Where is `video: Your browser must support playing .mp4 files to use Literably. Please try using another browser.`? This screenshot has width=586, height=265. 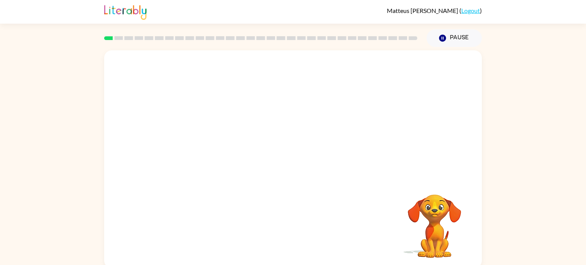
video: Your browser must support playing .mp4 files to use Literably. Please try using another browser. is located at coordinates (435, 221).